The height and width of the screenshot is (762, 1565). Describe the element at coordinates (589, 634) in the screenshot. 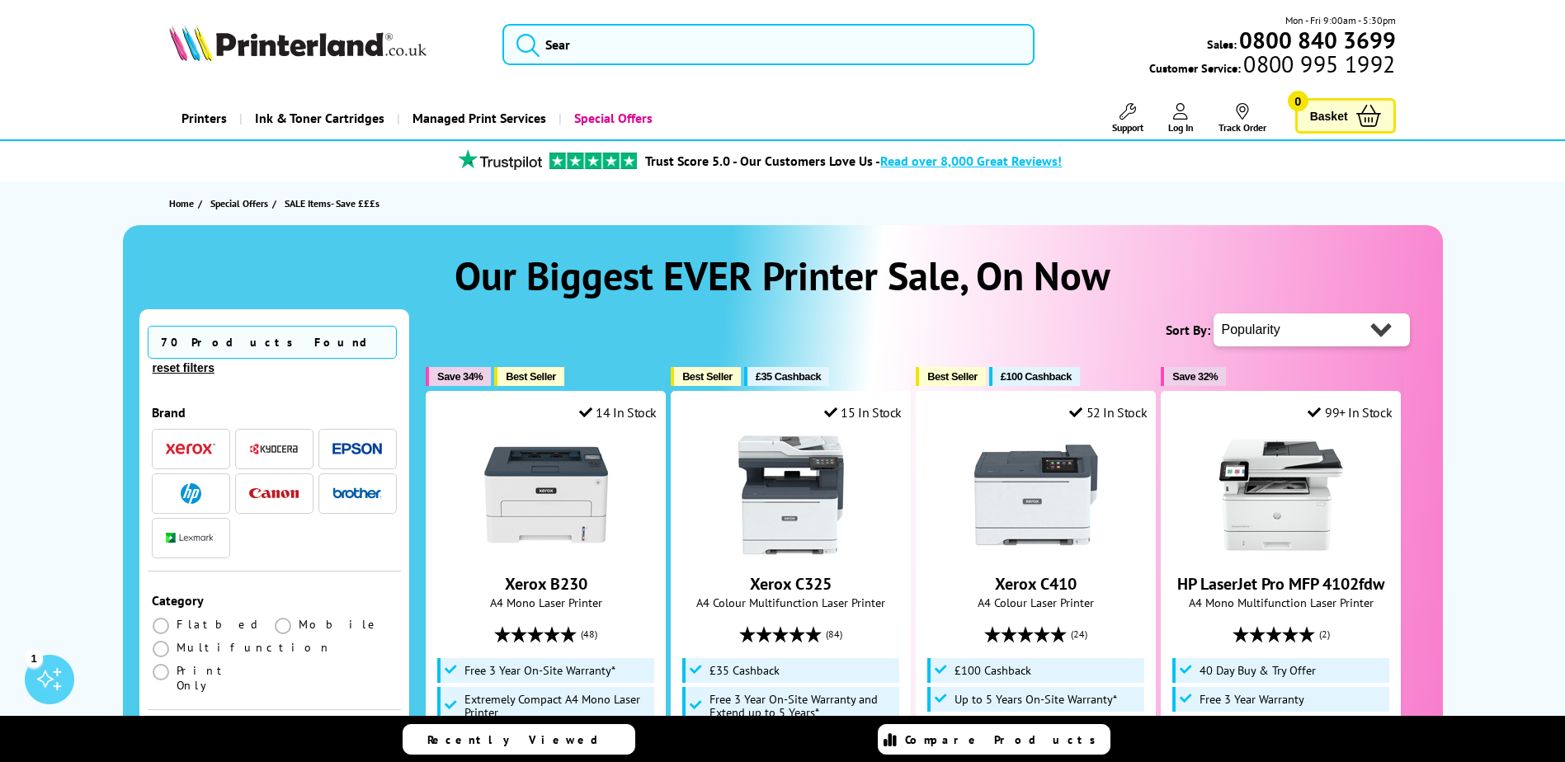

I see `span: (48)` at that location.